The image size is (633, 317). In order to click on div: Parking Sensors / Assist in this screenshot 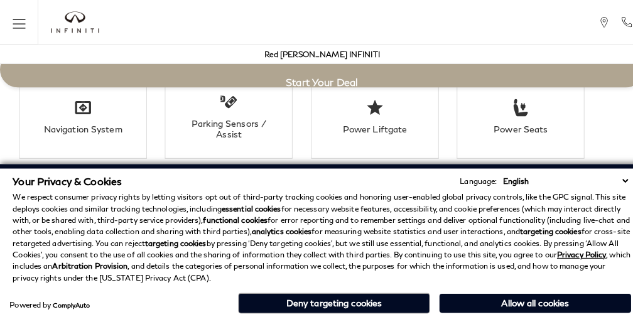, I will do `click(225, 127)`.